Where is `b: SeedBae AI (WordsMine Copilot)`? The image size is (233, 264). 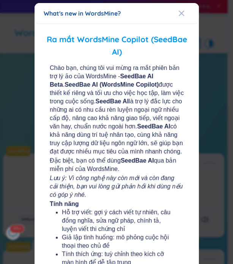 b: SeedBae AI (WordsMine Copilot) is located at coordinates (112, 84).